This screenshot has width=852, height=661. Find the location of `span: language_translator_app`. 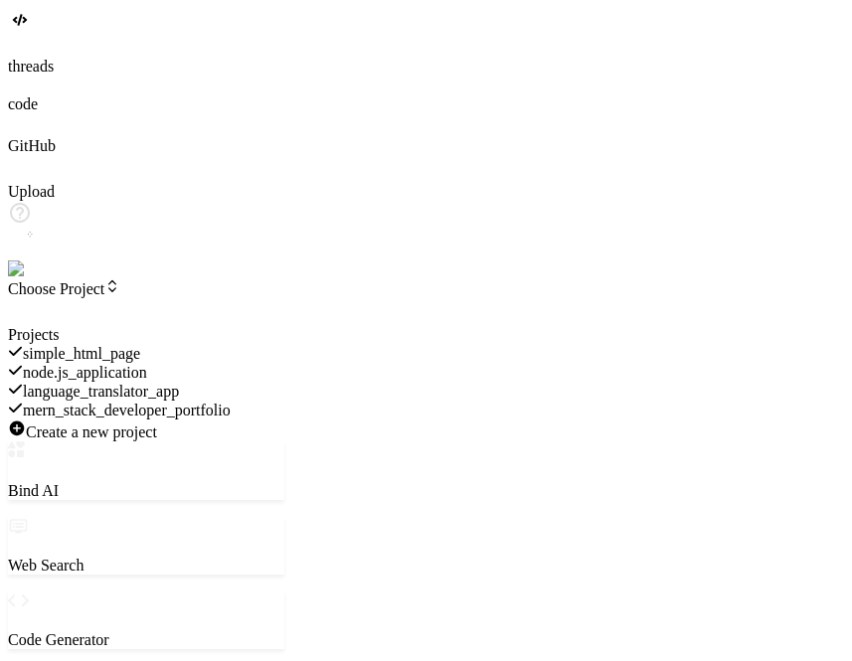

span: language_translator_app is located at coordinates (100, 391).